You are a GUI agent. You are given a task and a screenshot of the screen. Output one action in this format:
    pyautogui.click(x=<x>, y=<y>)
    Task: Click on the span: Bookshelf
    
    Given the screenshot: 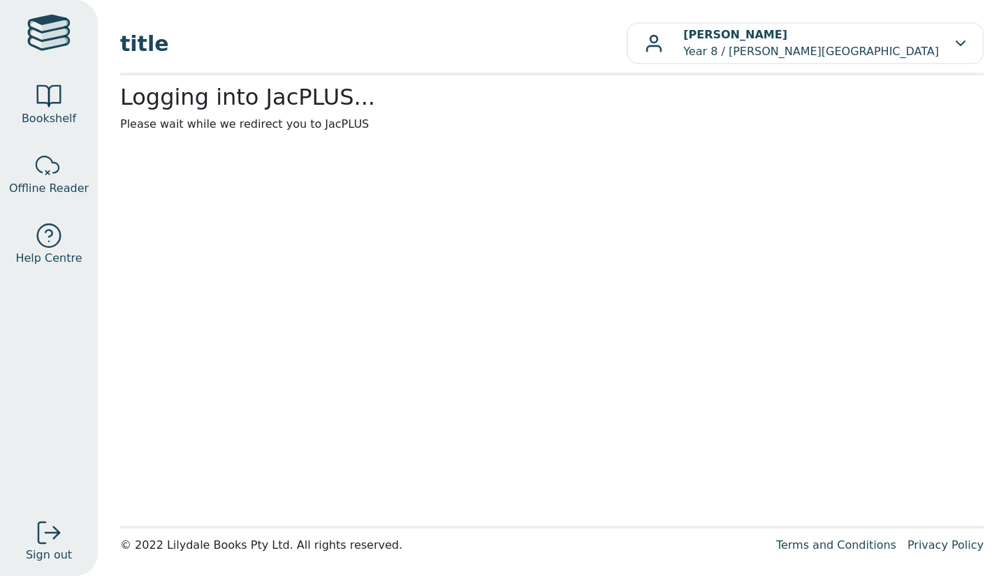 What is the action you would take?
    pyautogui.click(x=49, y=119)
    